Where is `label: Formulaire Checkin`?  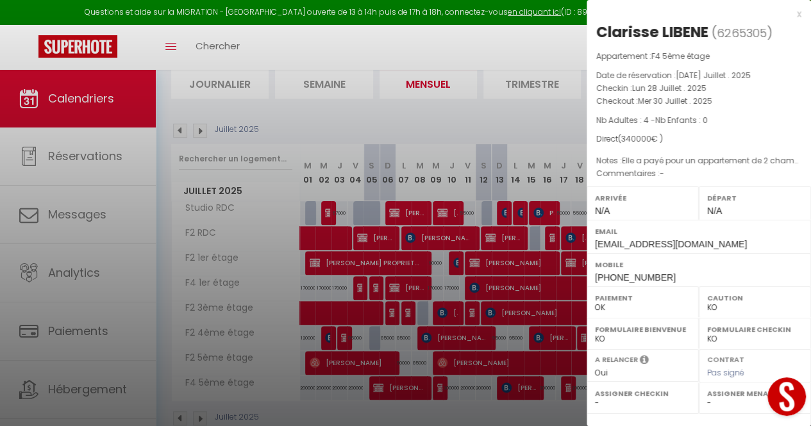
label: Formulaire Checkin is located at coordinates (755, 329).